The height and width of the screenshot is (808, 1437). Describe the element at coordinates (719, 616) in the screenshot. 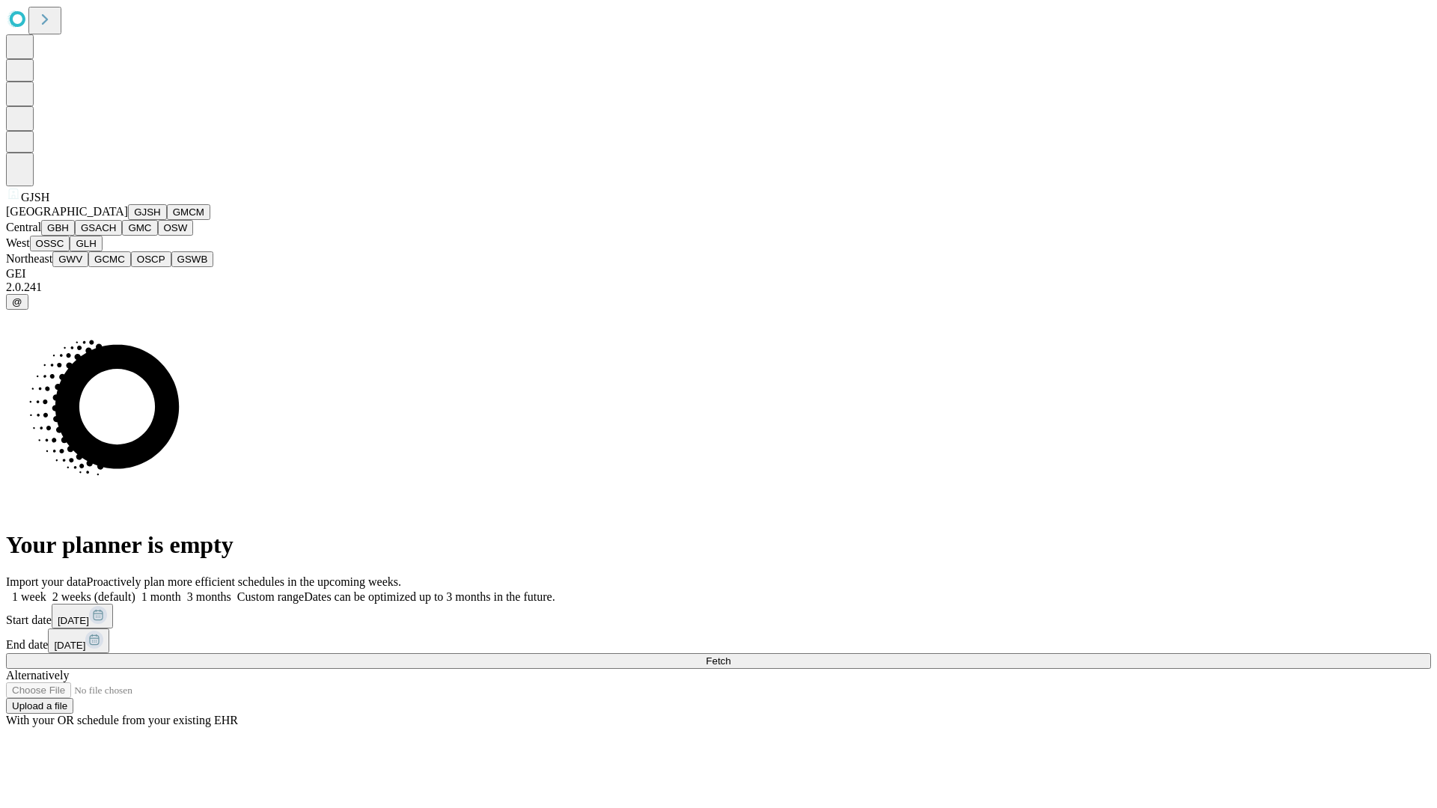

I see `div: Start date` at that location.